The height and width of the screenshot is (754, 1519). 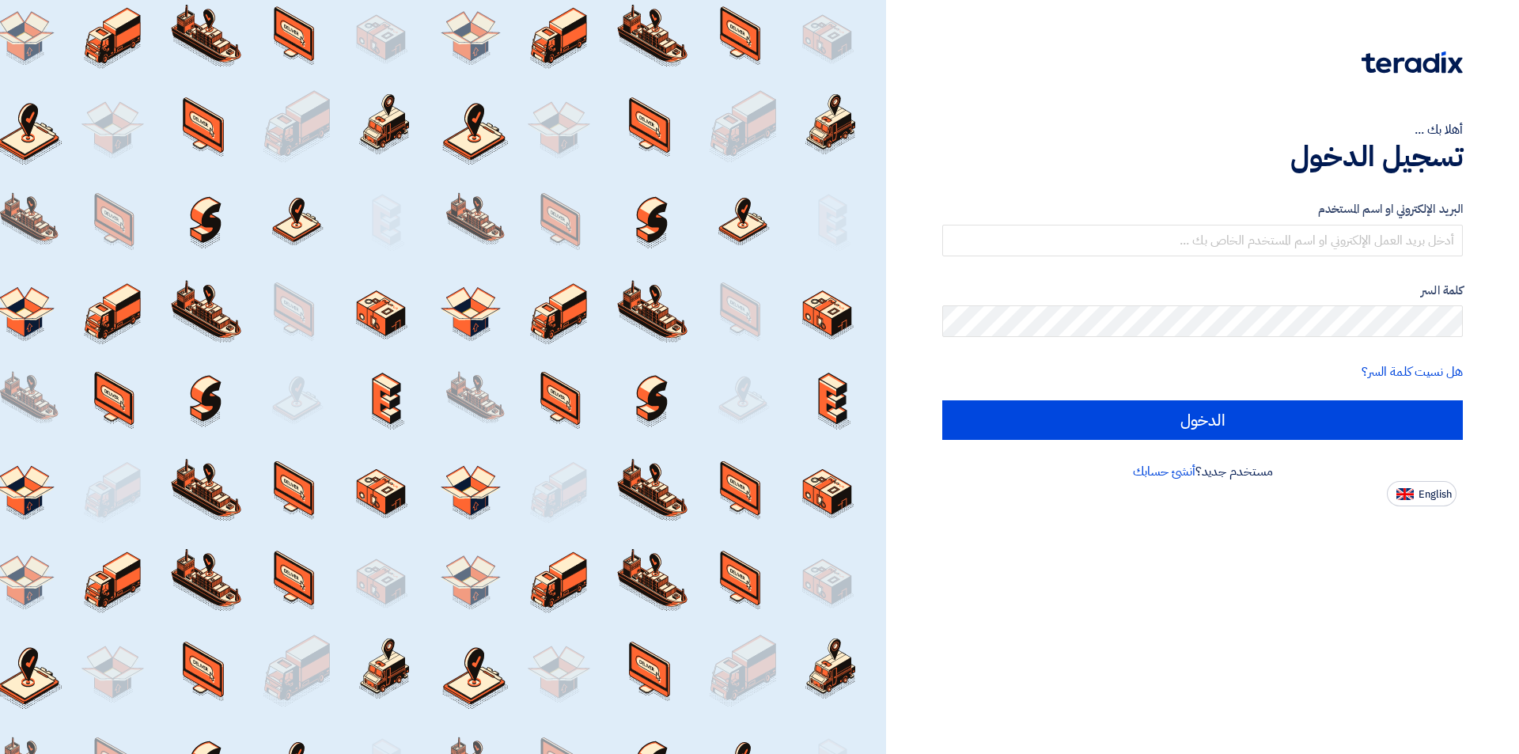 What do you see at coordinates (1203, 209) in the screenshot?
I see `label: البريد الإلكتروني او اسم المستخدم` at bounding box center [1203, 209].